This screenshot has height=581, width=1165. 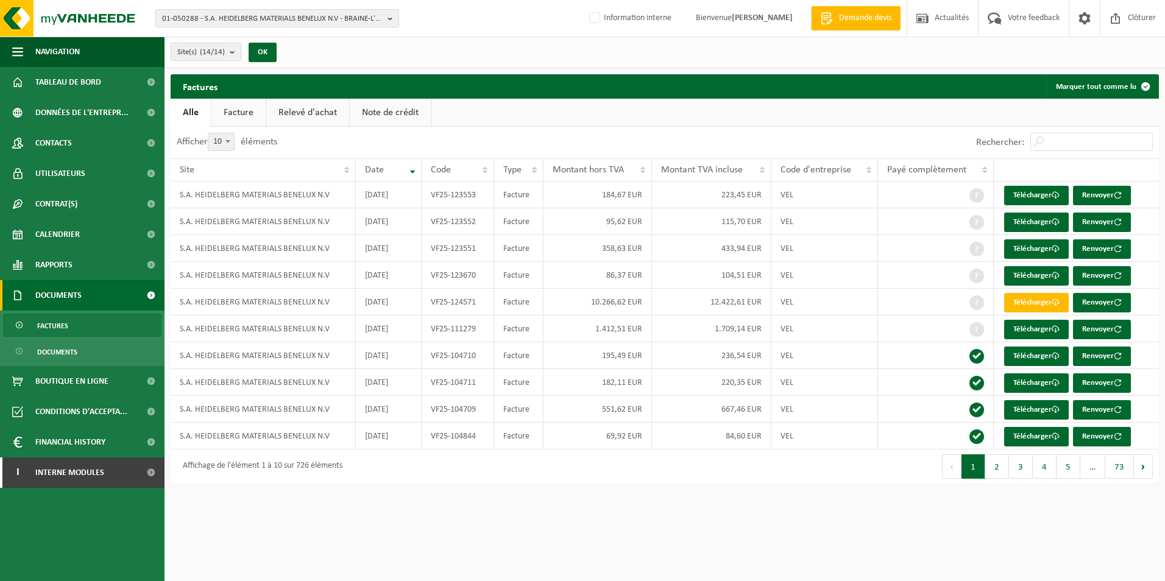 I want to click on td: 433,94 EUR, so click(x=712, y=249).